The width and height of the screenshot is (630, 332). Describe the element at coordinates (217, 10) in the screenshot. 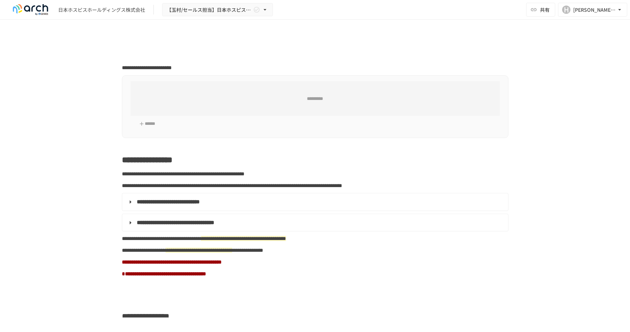

I see `button: 【玉村/セールス担当】日本ホスピスホールディングス株式会社様_初期設定サポート` at that location.